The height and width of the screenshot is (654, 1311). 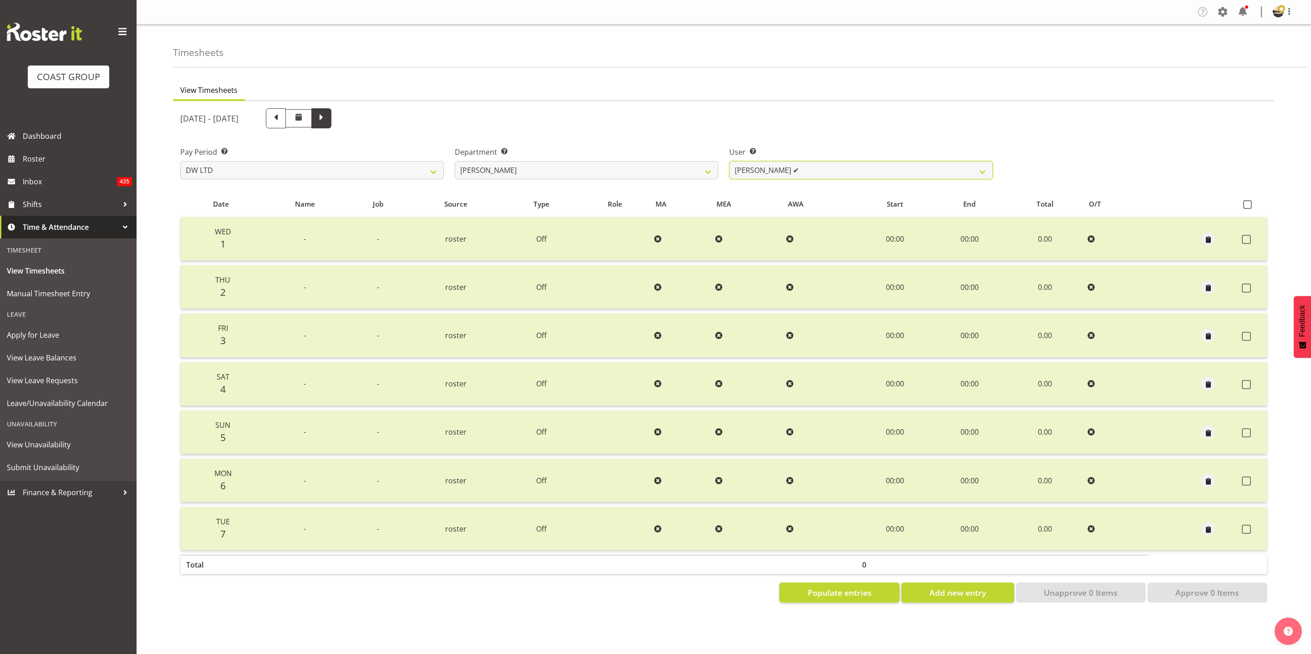 I want to click on button: Add new entry, so click(x=957, y=593).